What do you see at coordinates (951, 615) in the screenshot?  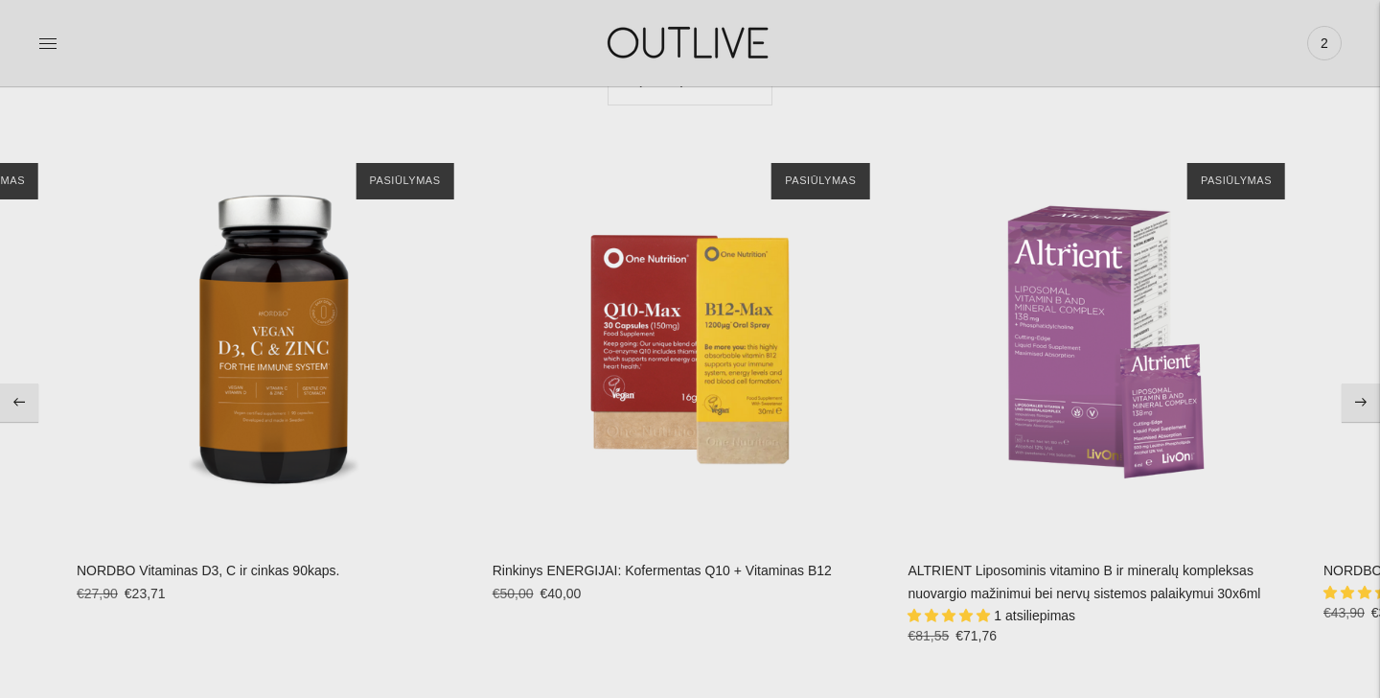 I see `span: 5.00 stars` at bounding box center [951, 615].